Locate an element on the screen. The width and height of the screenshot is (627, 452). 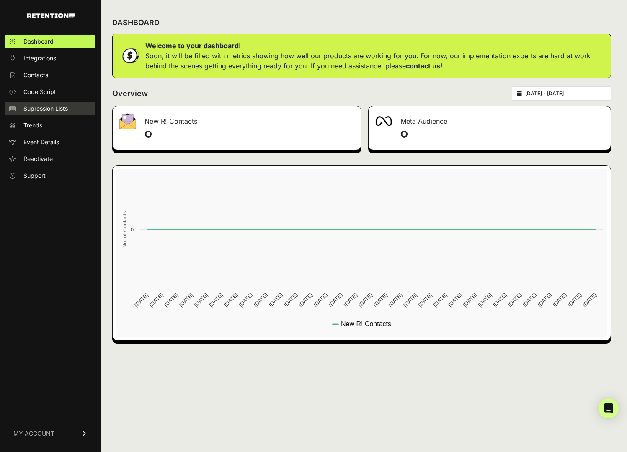
span: Dashboard is located at coordinates (39, 41).